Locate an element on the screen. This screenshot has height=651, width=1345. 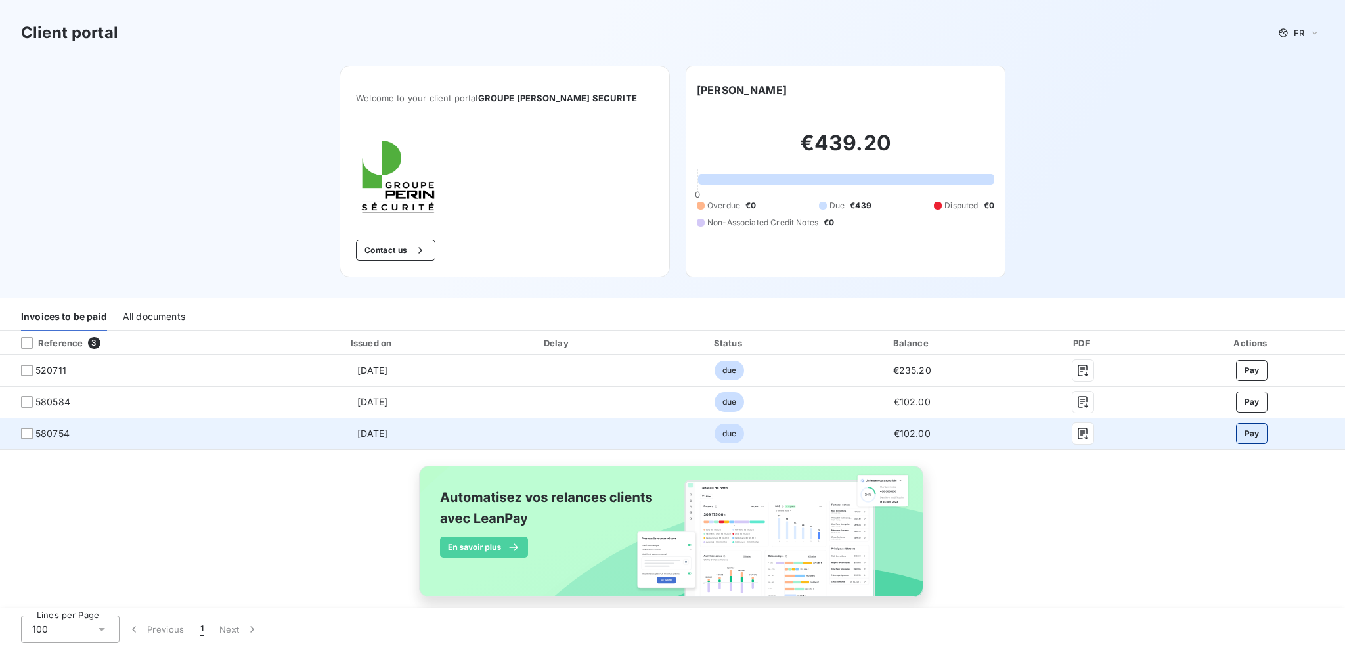
div: All documents is located at coordinates (154, 317).